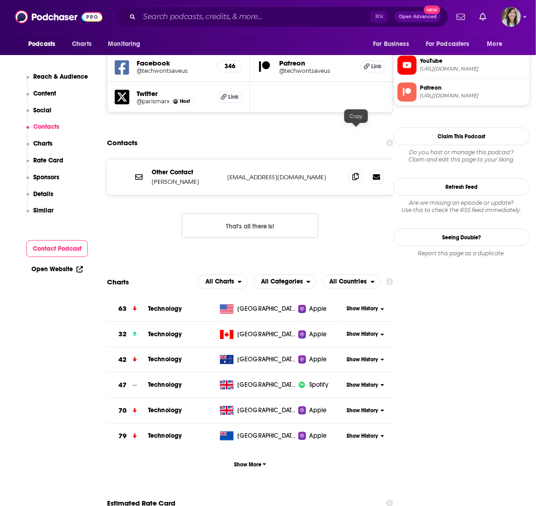 This screenshot has width=536, height=506. Describe the element at coordinates (473, 61) in the screenshot. I see `span: YouTube` at that location.